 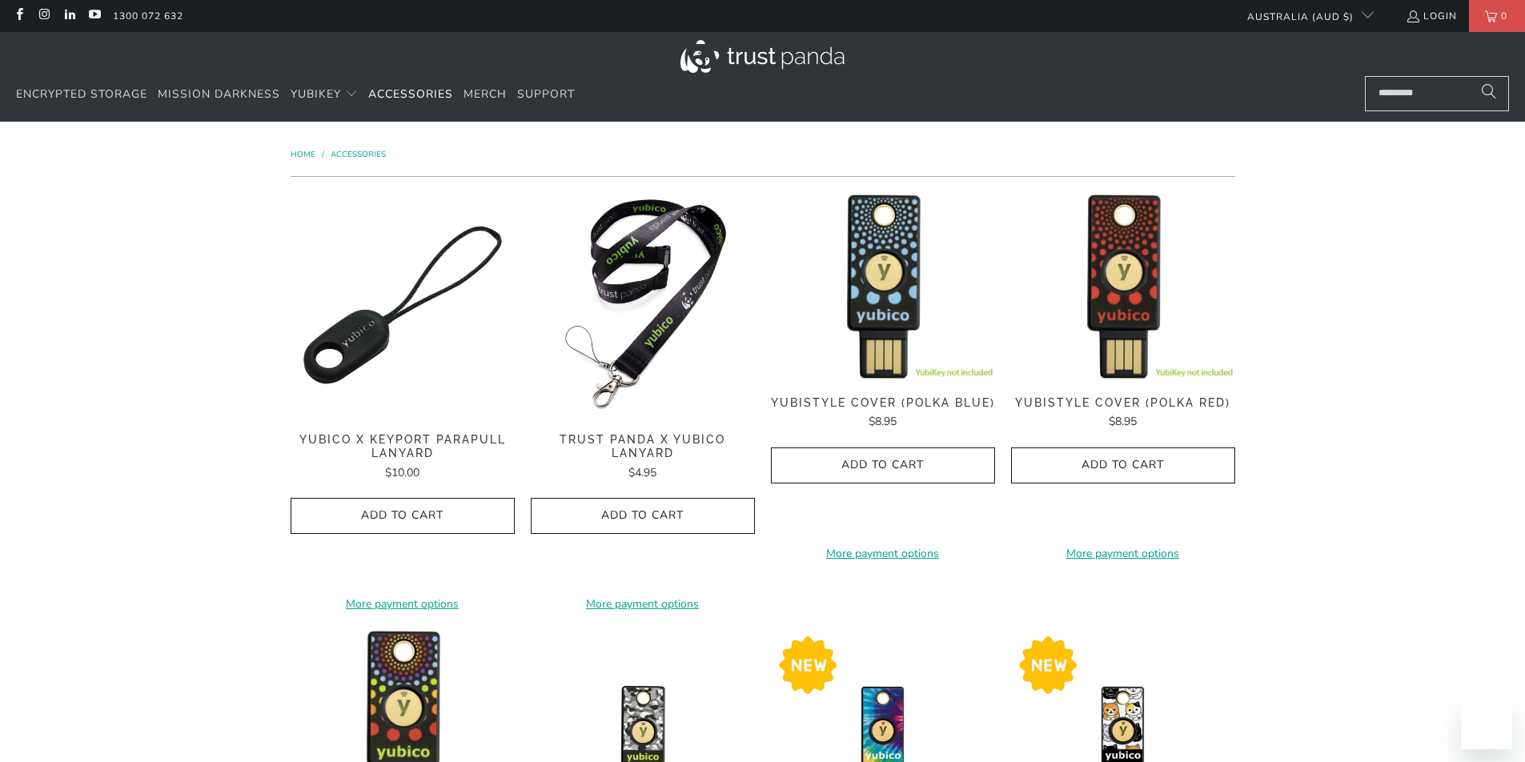 I want to click on input: Search..., so click(x=1437, y=94).